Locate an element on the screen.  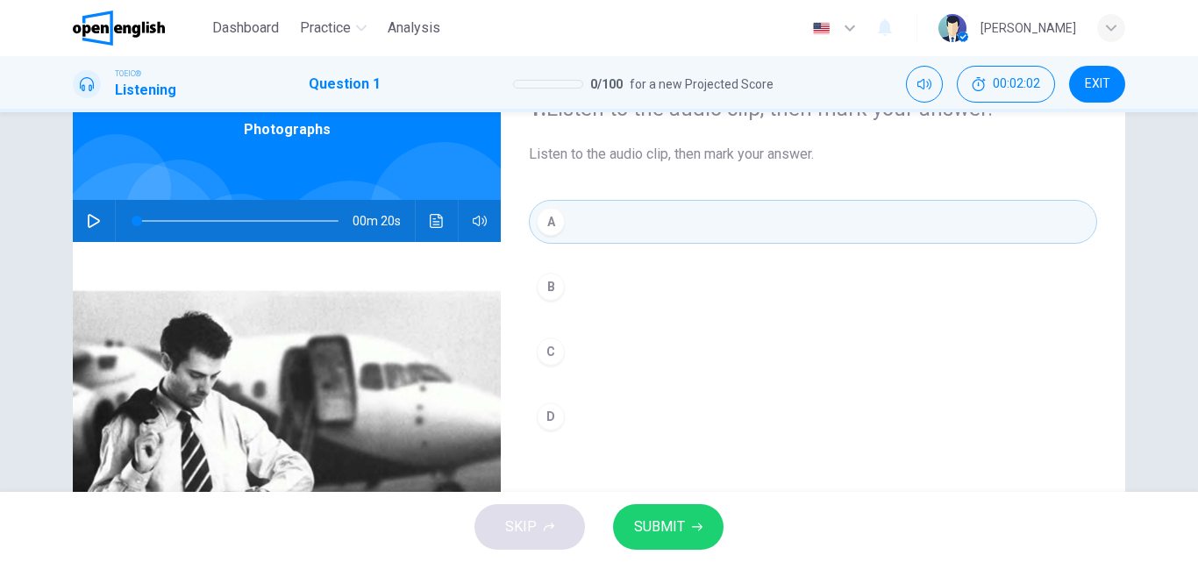
span: 0 / 100 is located at coordinates (606, 84).